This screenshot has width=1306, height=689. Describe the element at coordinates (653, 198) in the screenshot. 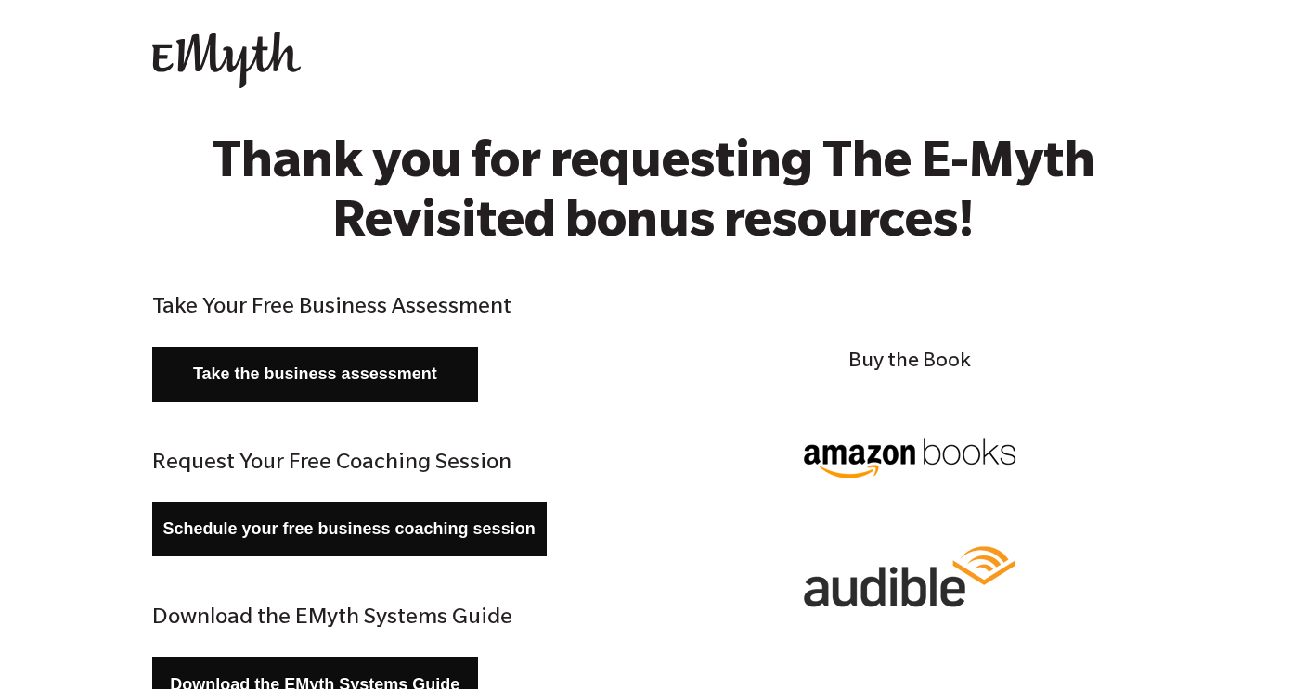

I see `h2: Thank you for requesting The E-Myth Revisited bonus resources!` at that location.